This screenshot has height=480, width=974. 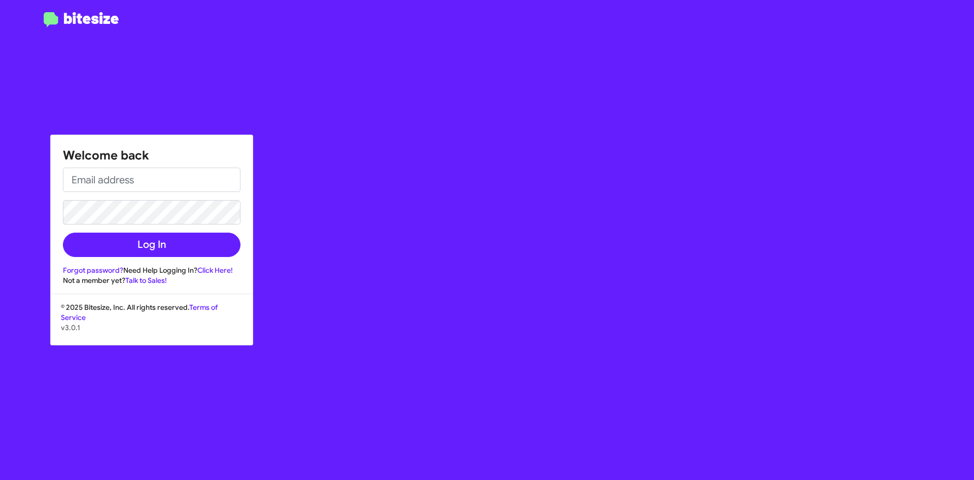 I want to click on a: Click Here!, so click(x=215, y=270).